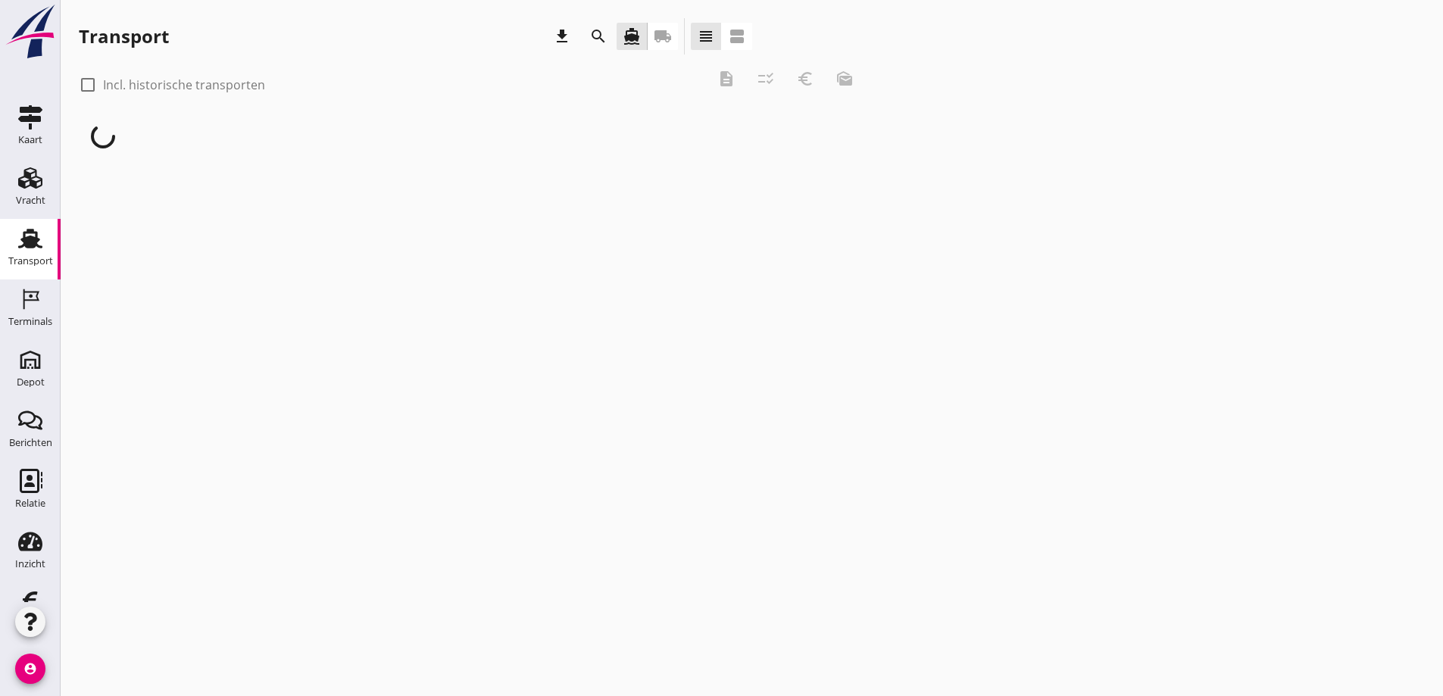  I want to click on i: local_shipping, so click(663, 36).